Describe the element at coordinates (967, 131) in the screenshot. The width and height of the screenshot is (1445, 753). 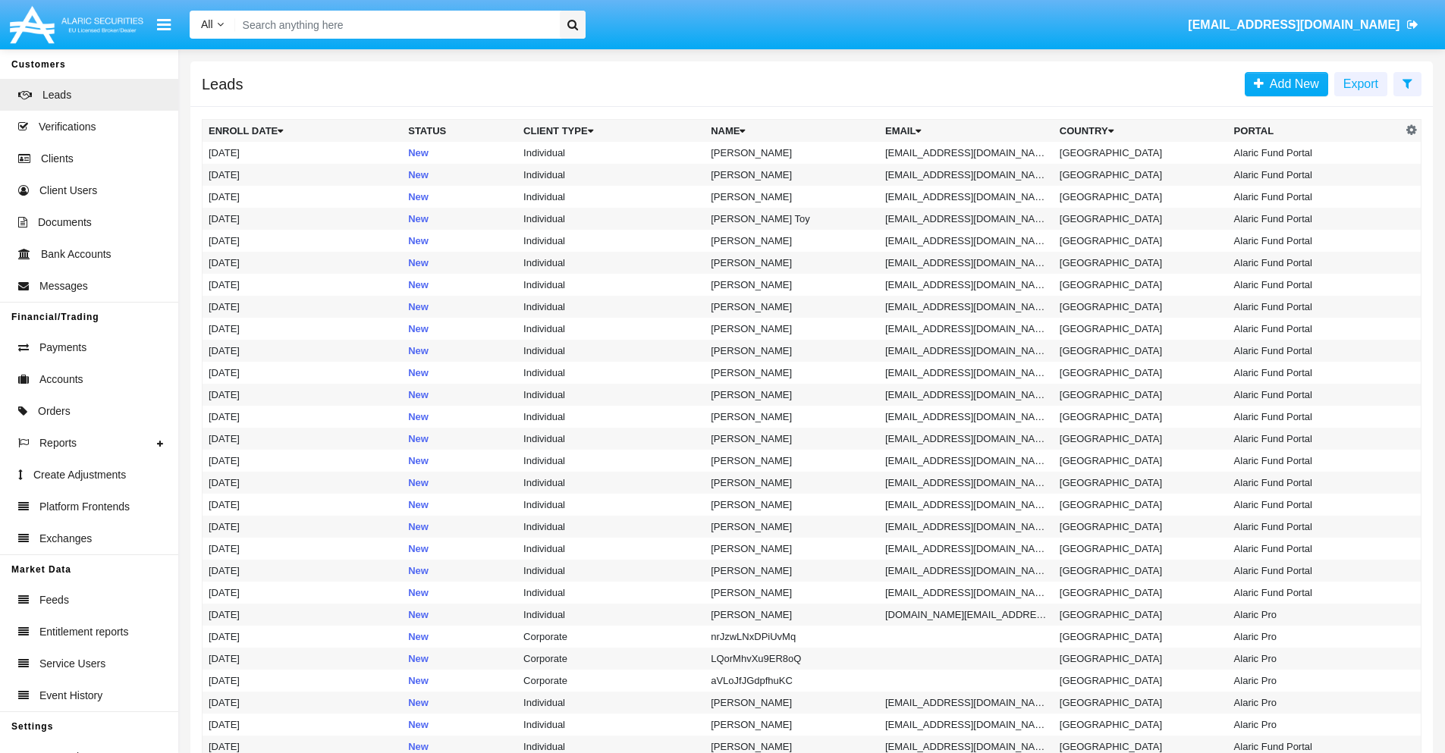
I see `th: Email` at that location.